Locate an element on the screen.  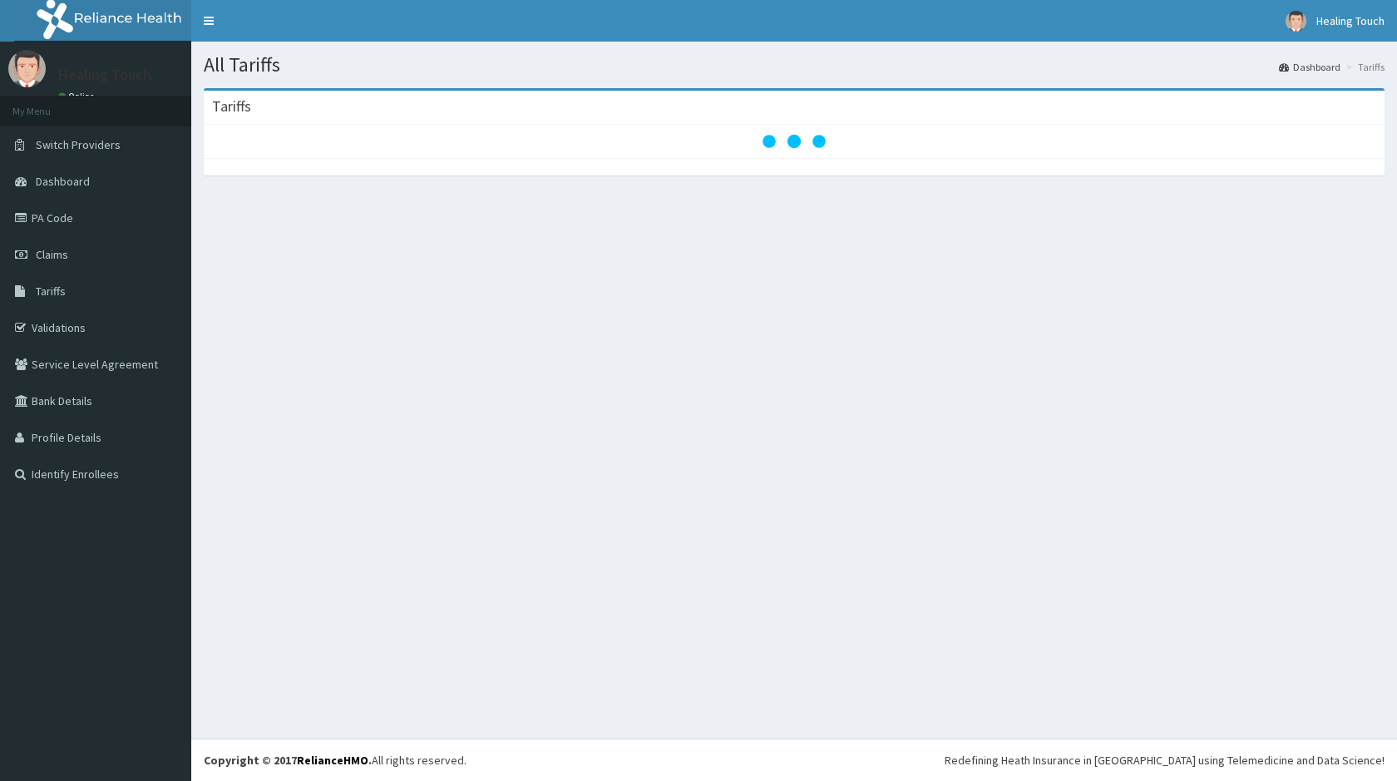
strong: Copyright © 2017 . is located at coordinates (288, 760).